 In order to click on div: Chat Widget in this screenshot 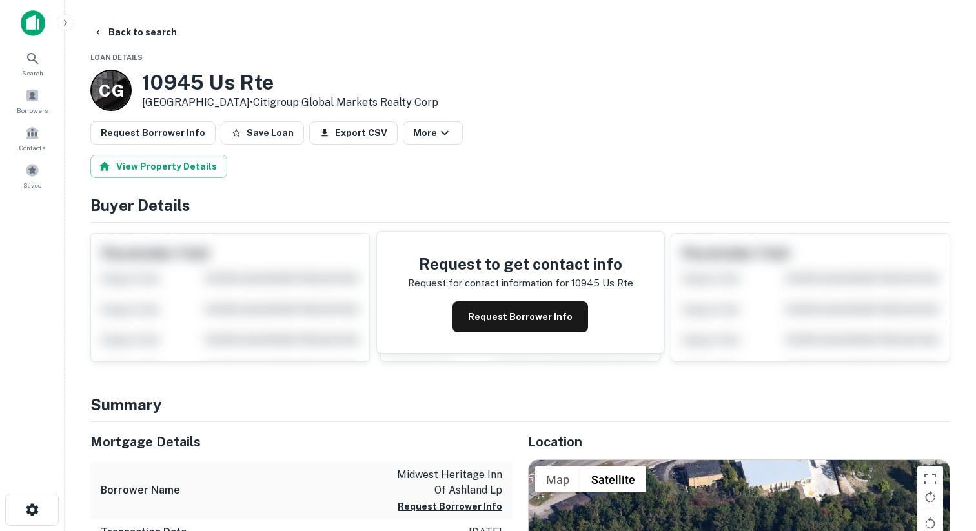, I will do `click(944, 459)`.